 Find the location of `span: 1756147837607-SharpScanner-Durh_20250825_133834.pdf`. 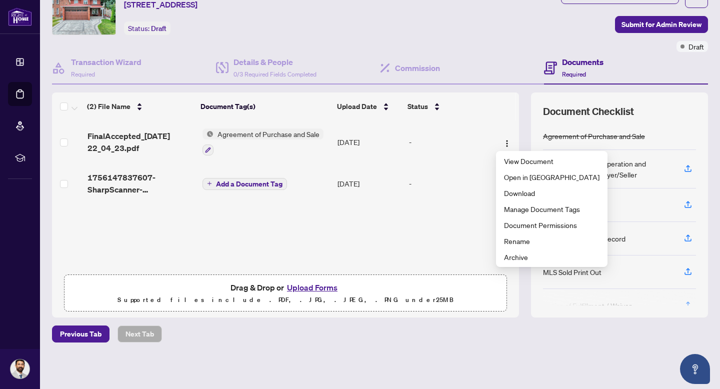

span: 1756147837607-SharpScanner-Durh_20250825_133834.pdf is located at coordinates (141, 184).